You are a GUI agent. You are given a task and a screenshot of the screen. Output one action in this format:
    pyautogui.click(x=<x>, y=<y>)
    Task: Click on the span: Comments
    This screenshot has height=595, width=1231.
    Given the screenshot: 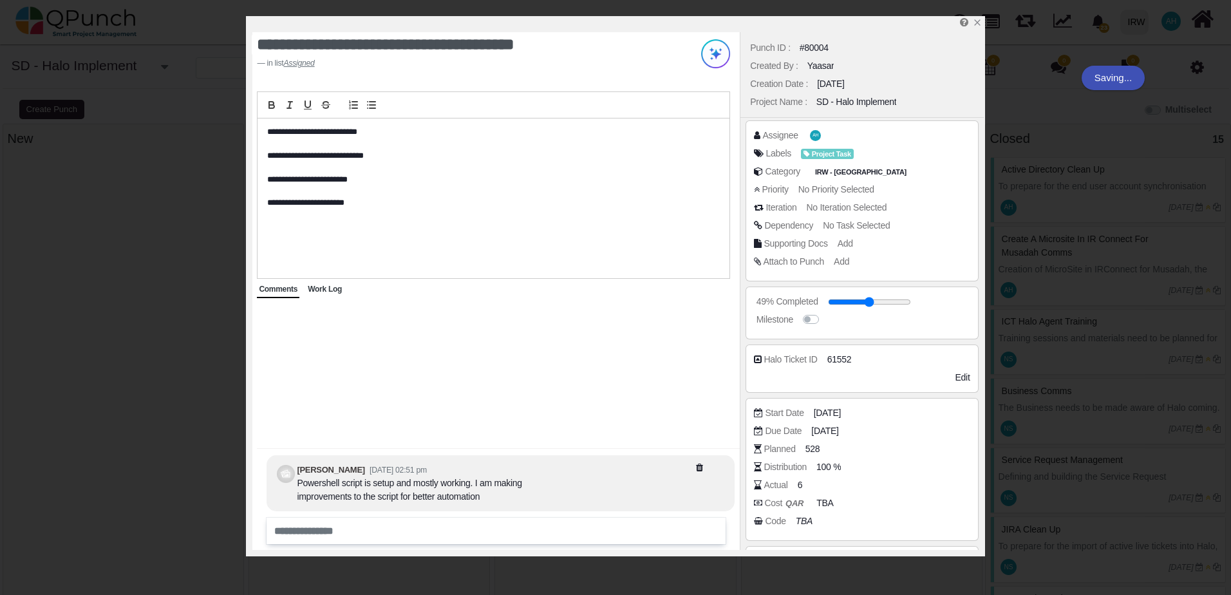 What is the action you would take?
    pyautogui.click(x=278, y=289)
    